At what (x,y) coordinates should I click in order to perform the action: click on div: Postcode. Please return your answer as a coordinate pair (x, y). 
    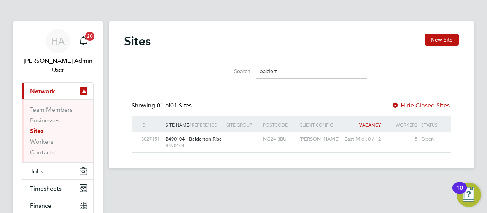
    Looking at the image, I should click on (279, 124).